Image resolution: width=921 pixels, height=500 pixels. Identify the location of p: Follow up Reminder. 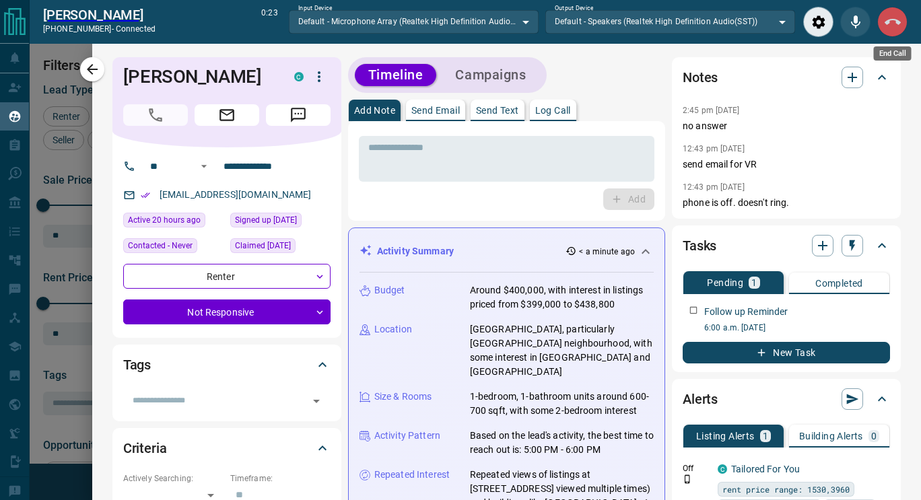
(746, 312).